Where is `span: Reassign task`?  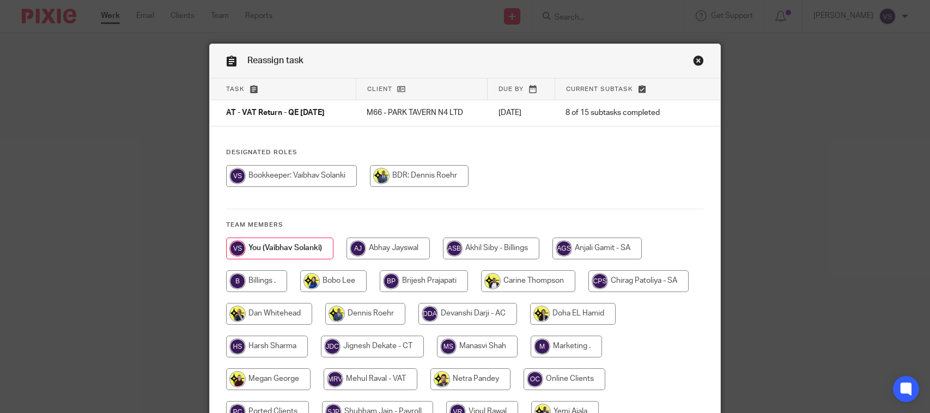 span: Reassign task is located at coordinates (275, 60).